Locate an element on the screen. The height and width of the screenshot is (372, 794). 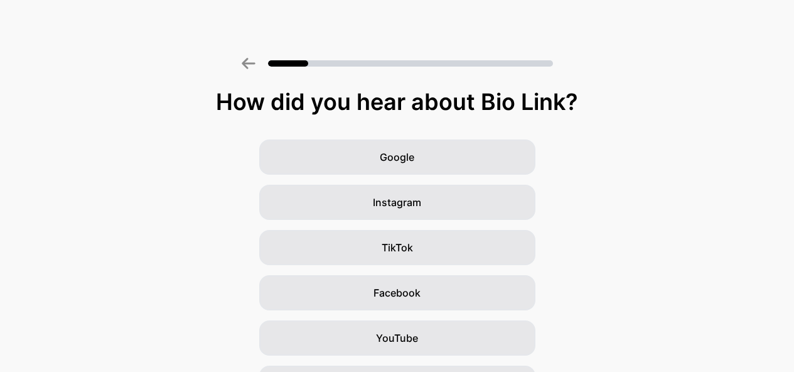
div: How did you hear about Bio Link? is located at coordinates (397, 102).